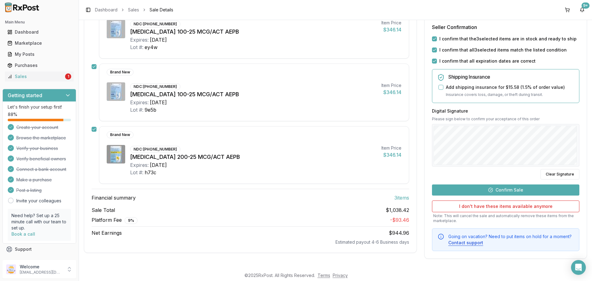 Image resolution: width=592 pixels, height=281 pixels. Describe the element at coordinates (39, 77) in the screenshot. I see `a: Sales1` at that location.